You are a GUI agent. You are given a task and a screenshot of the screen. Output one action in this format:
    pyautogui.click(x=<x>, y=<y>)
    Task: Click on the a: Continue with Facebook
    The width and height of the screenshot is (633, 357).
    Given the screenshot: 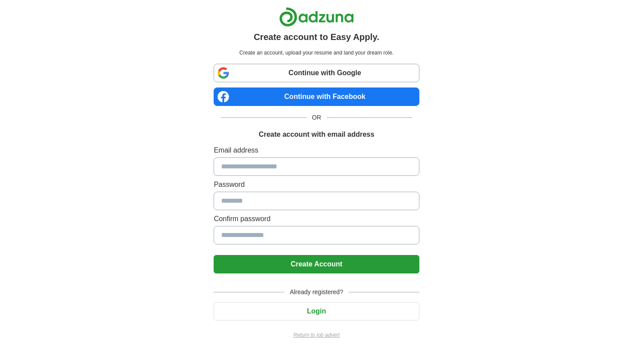 What is the action you would take?
    pyautogui.click(x=316, y=97)
    